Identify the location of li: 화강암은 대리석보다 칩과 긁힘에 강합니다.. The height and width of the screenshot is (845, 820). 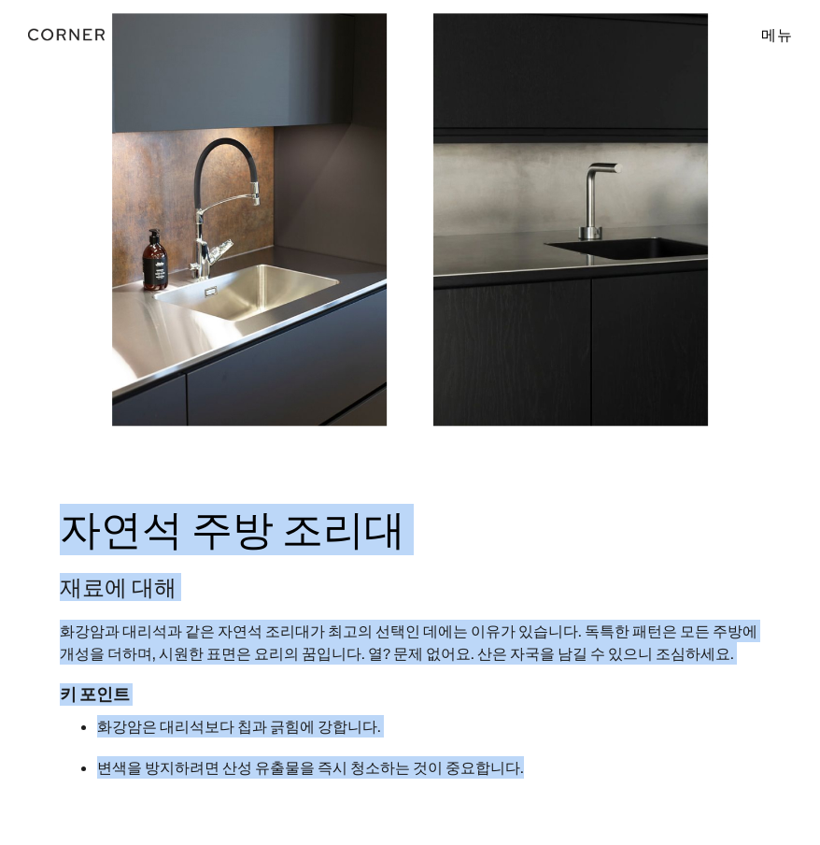
(429, 726).